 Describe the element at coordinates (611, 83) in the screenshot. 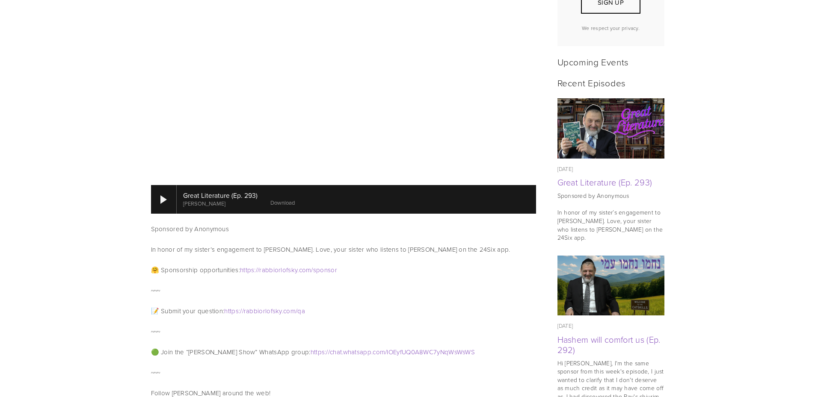

I see `h2: Recent Episodes` at that location.